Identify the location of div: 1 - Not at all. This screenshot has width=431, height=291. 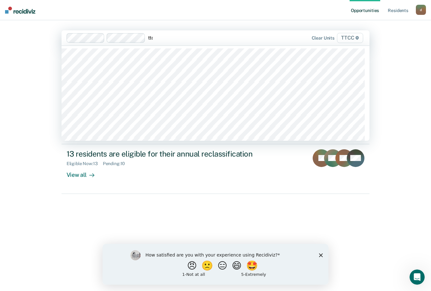
(73, 30).